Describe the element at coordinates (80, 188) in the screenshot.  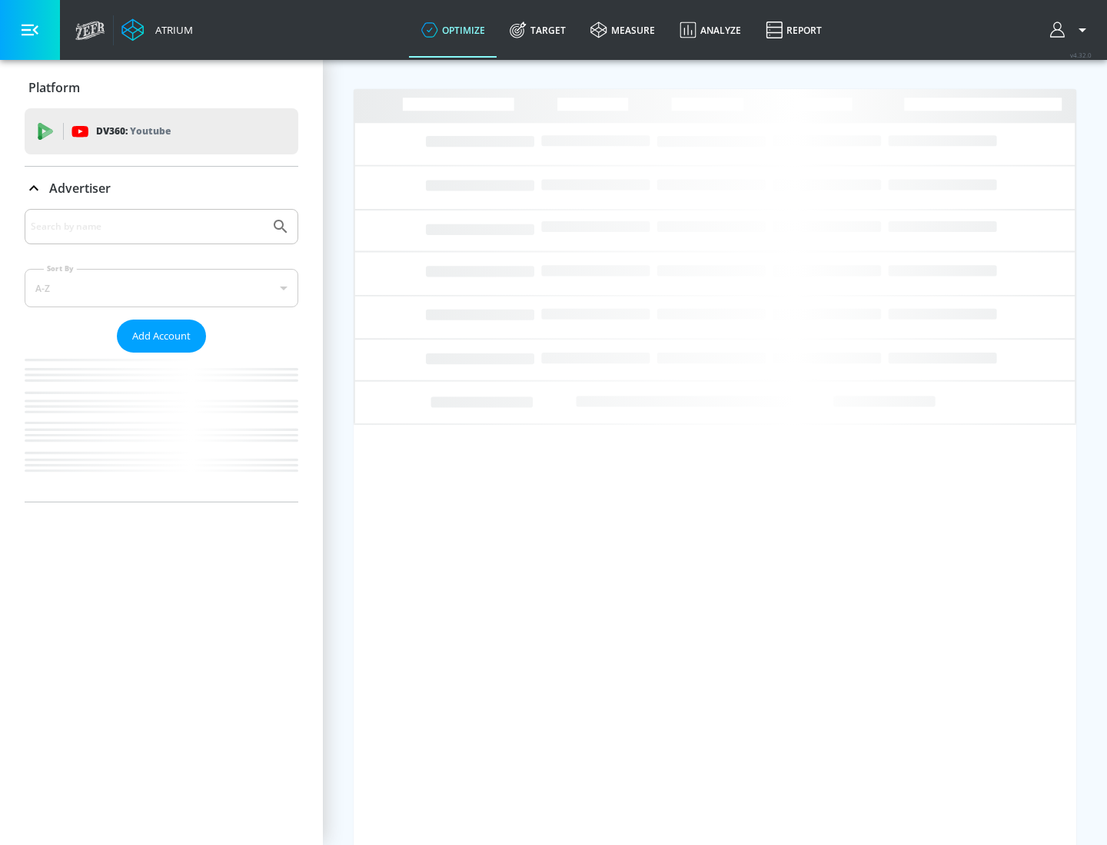
I see `p: Advertiser` at that location.